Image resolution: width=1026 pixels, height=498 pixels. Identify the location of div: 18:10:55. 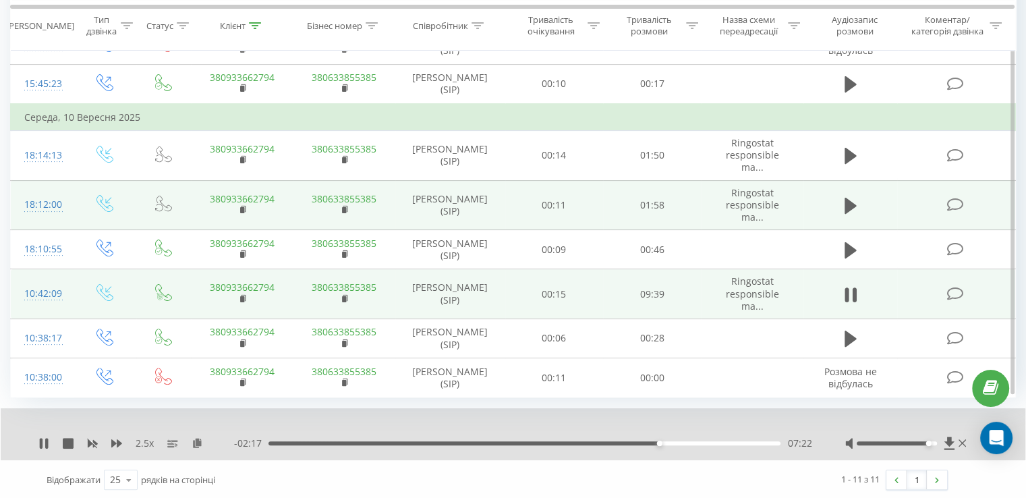
(42, 249).